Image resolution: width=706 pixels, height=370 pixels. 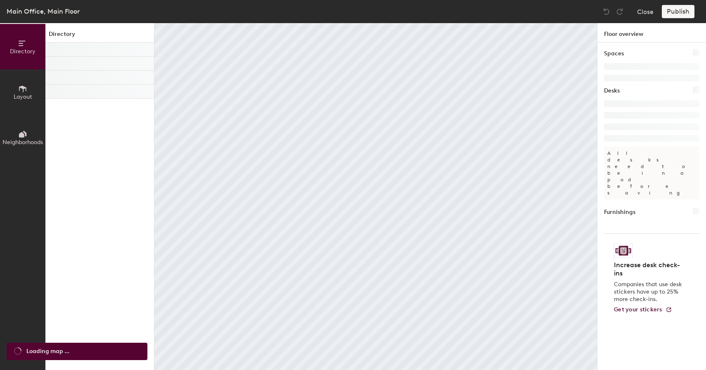 I want to click on canvas: Map, so click(x=376, y=196).